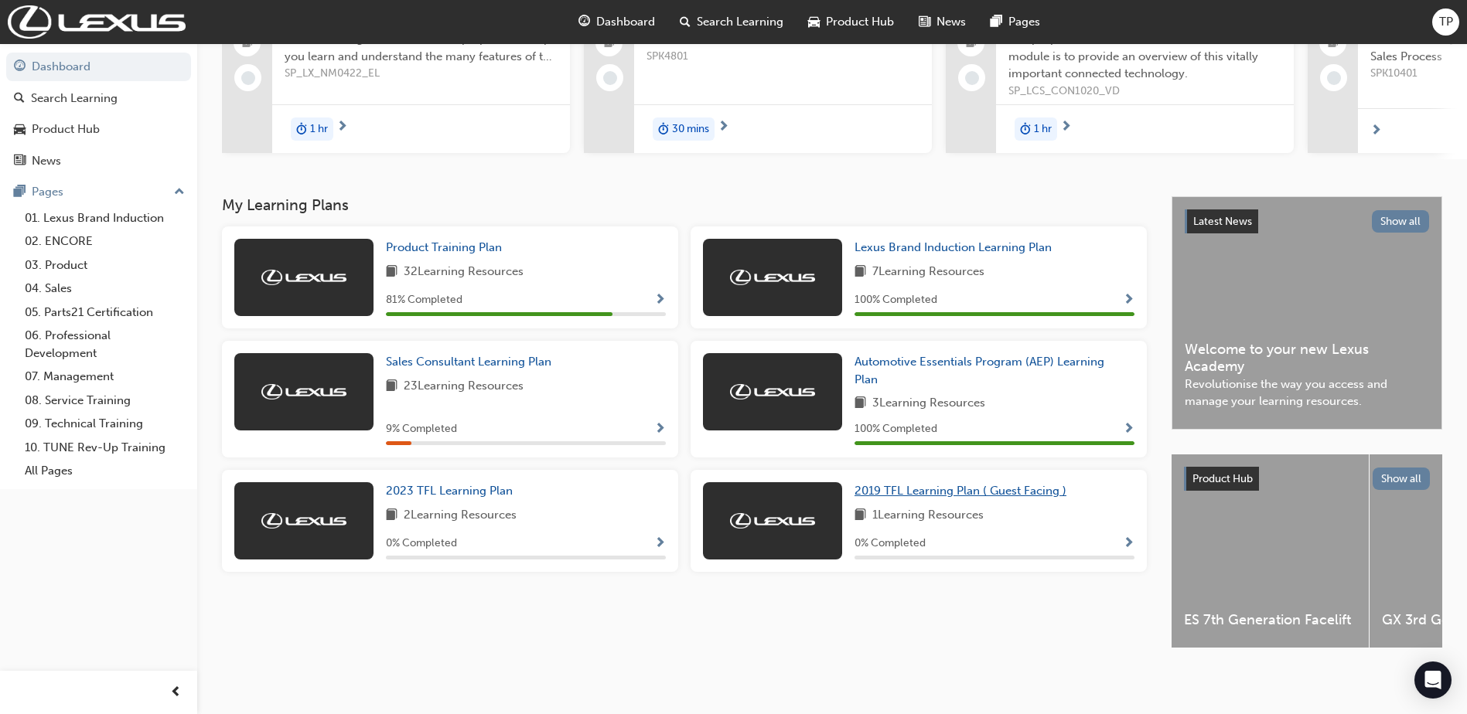  I want to click on span: up-icon, so click(179, 193).